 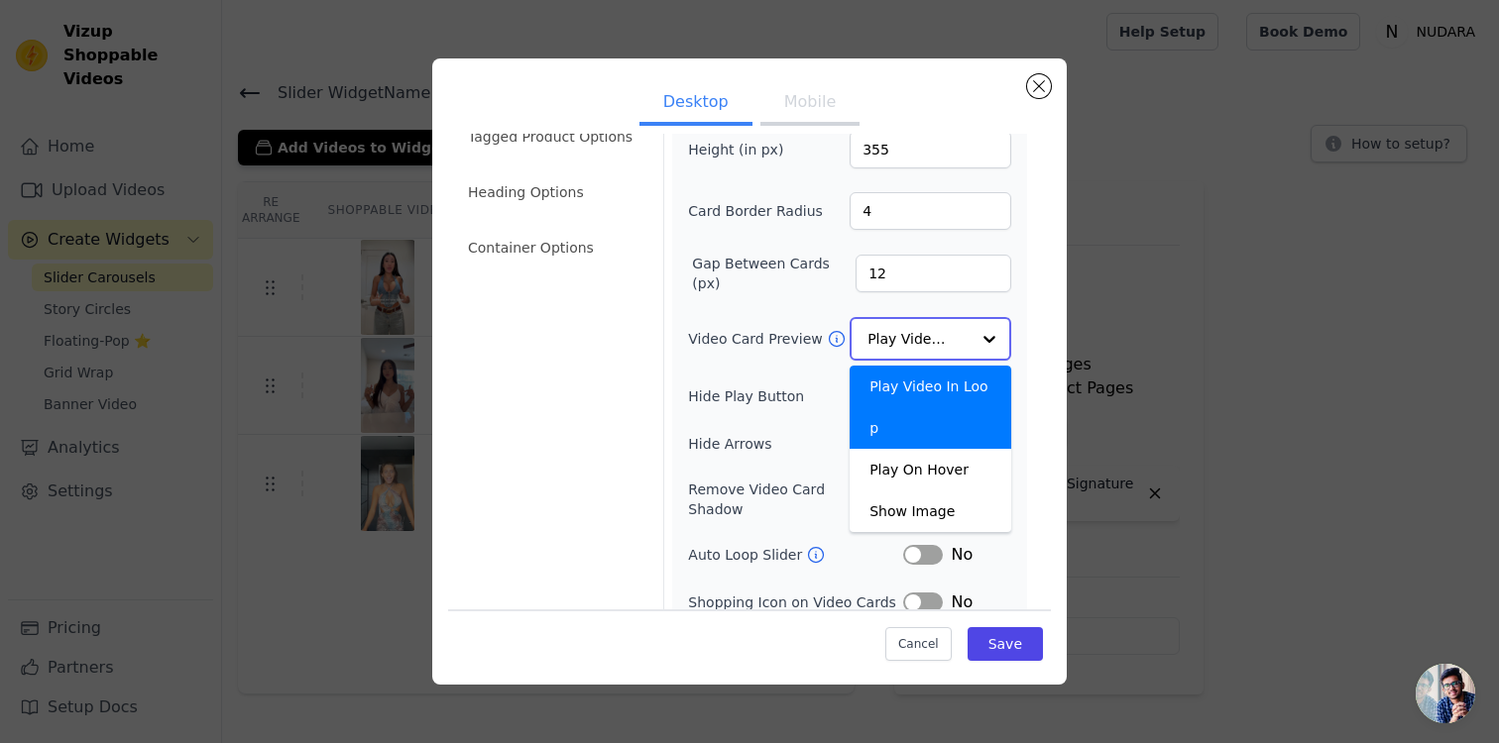 What do you see at coordinates (553, 248) in the screenshot?
I see `li: Container Options` at bounding box center [553, 248].